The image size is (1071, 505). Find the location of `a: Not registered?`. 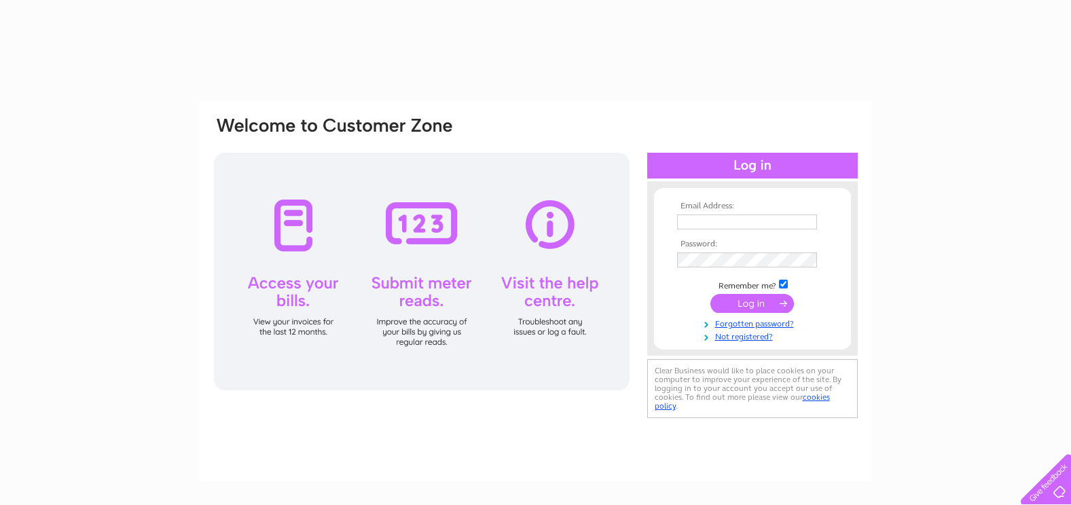

a: Not registered? is located at coordinates (754, 336).